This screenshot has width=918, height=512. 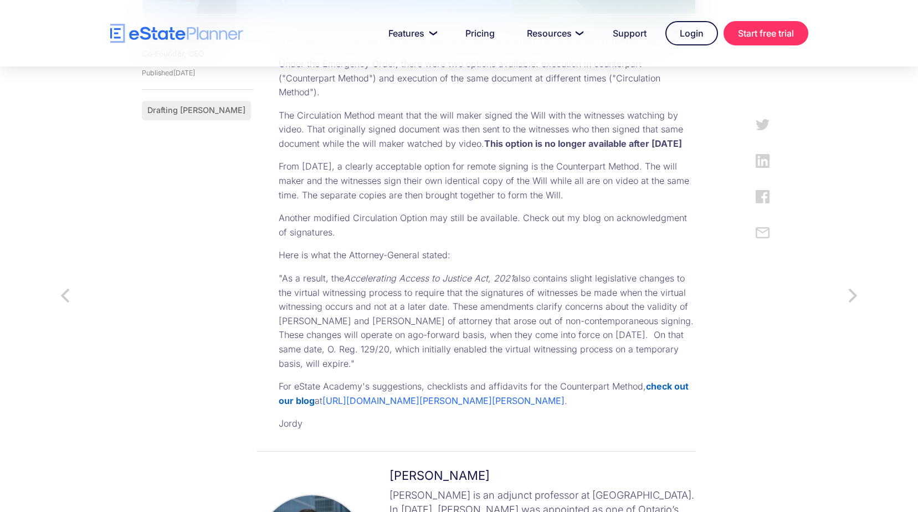 I want to click on a: Start free trial, so click(x=766, y=33).